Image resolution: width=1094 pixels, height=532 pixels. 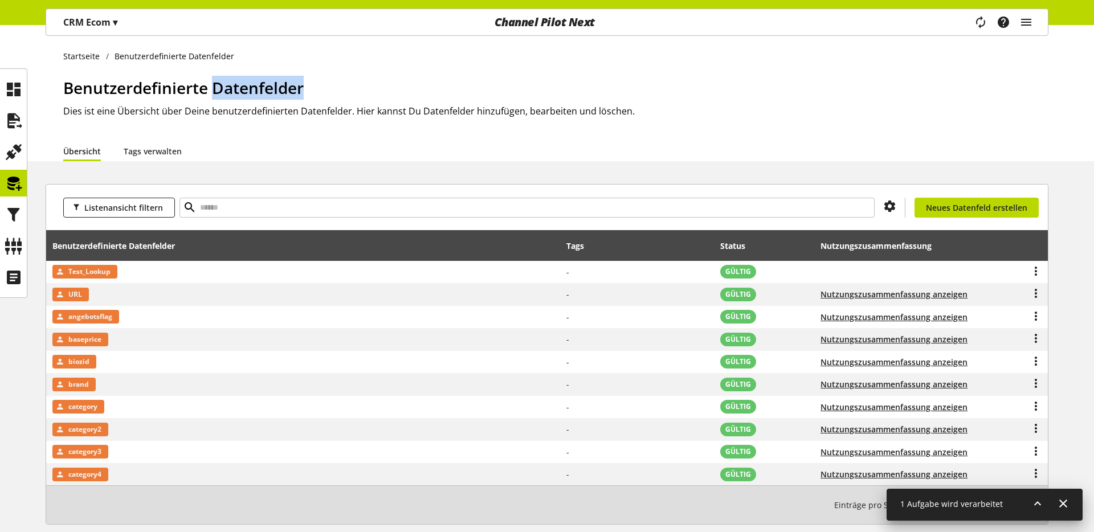 What do you see at coordinates (124, 207) in the screenshot?
I see `span: Listenansicht filtern` at bounding box center [124, 207].